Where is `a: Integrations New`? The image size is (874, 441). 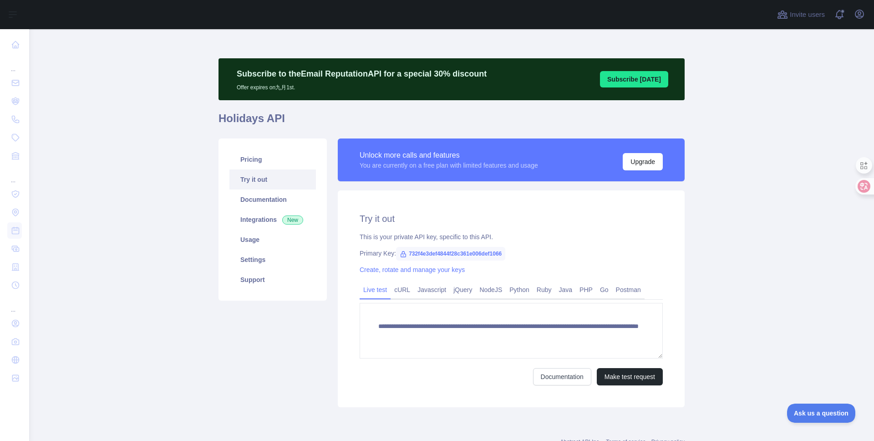 a: Integrations New is located at coordinates (273, 219).